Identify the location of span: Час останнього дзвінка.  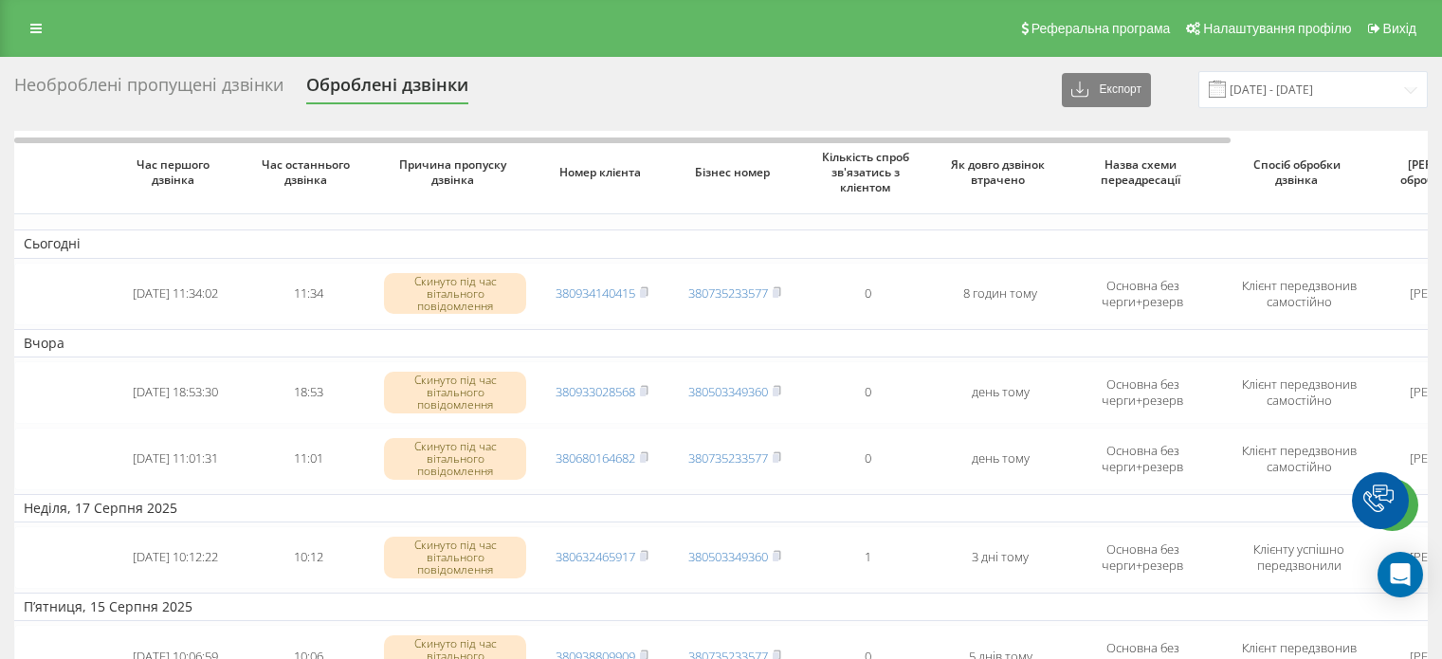
(308, 172).